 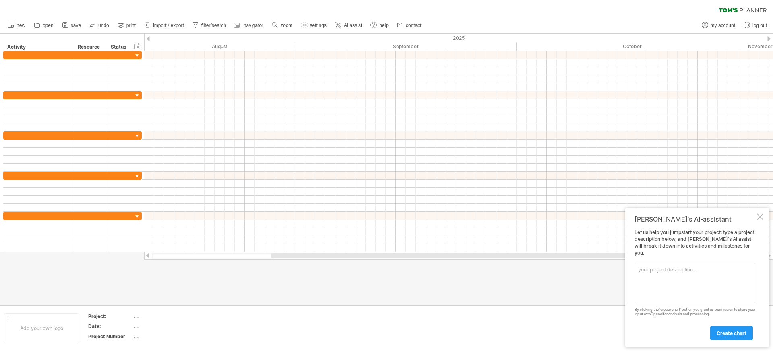 I want to click on a: undo, so click(x=99, y=25).